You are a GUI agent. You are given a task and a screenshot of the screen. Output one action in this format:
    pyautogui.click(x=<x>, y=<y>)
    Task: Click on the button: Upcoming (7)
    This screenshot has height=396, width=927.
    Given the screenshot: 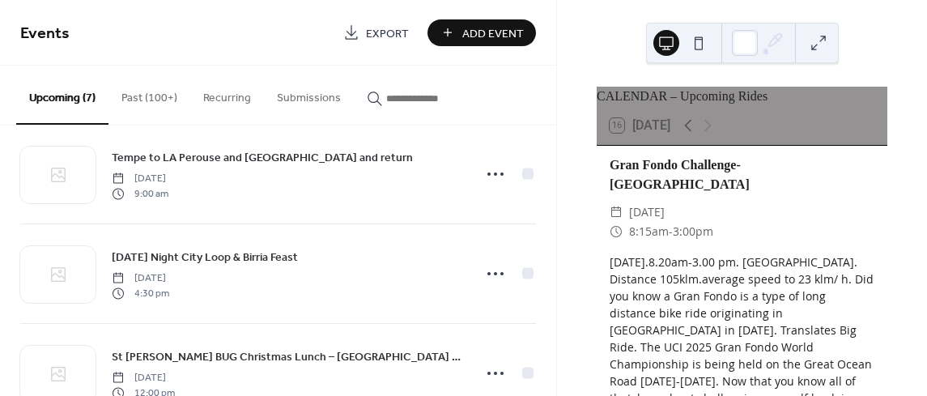 What is the action you would take?
    pyautogui.click(x=62, y=95)
    